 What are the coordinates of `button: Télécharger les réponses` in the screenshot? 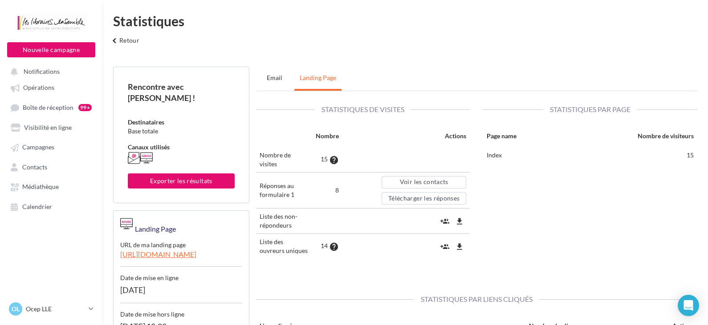 It's located at (424, 199).